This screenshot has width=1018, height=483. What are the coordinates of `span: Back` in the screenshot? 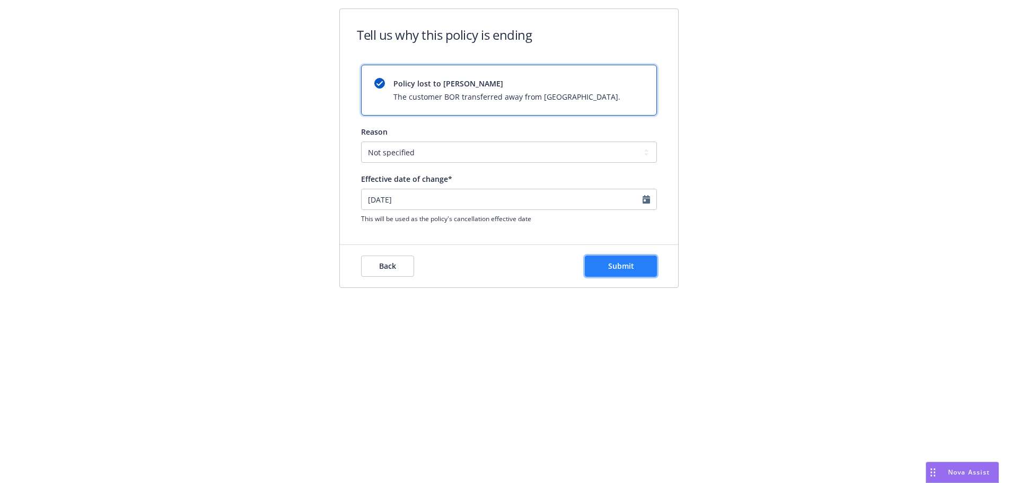 It's located at (388, 266).